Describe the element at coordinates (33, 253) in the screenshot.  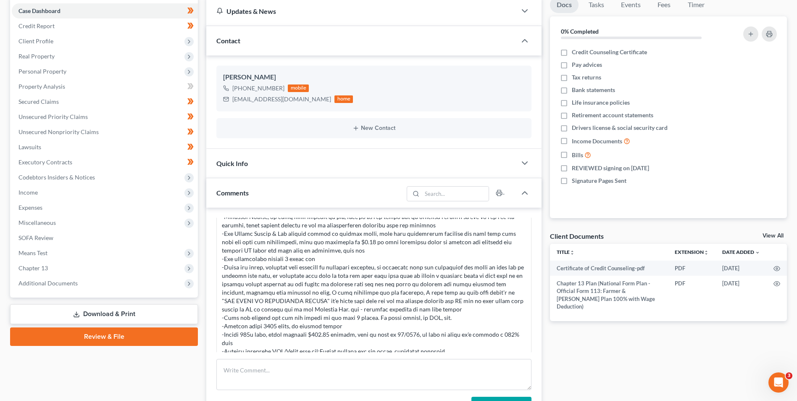
I see `span: Means Test` at that location.